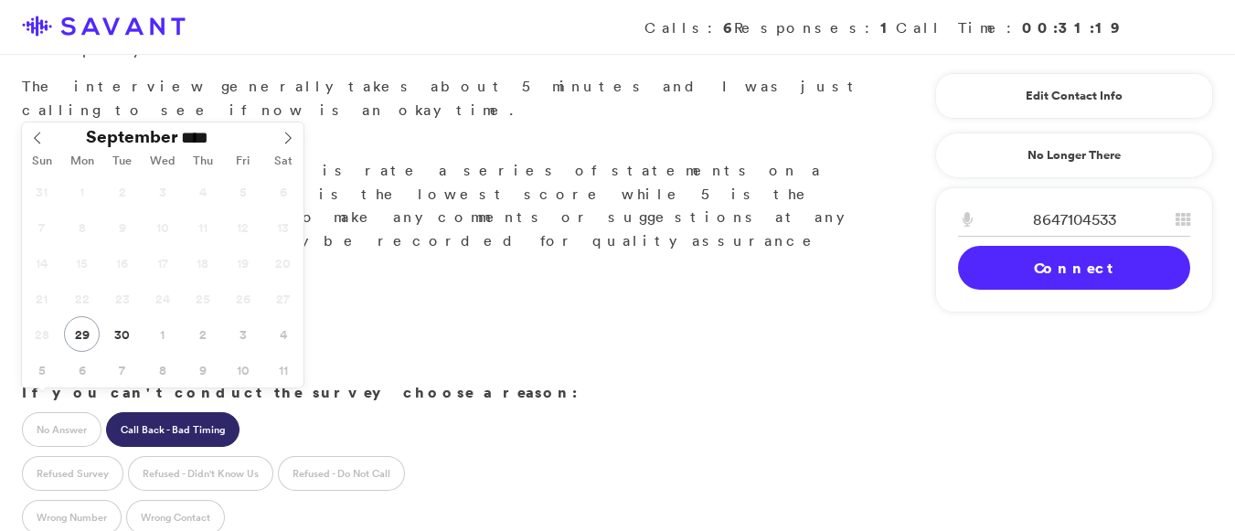  What do you see at coordinates (200, 474) in the screenshot?
I see `label: Refused - Didn't Know Us` at bounding box center [200, 474].